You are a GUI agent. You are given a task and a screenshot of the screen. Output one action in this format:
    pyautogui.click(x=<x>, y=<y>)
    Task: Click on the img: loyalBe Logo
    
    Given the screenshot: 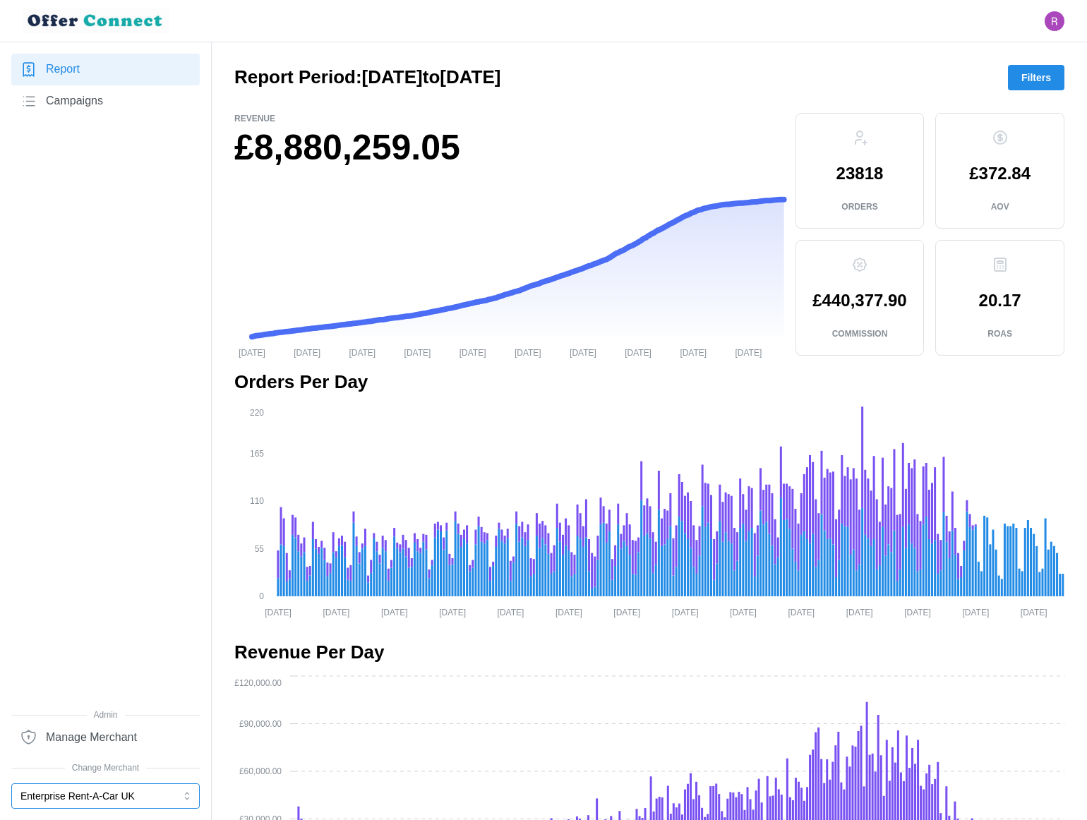 What is the action you would take?
    pyautogui.click(x=96, y=20)
    